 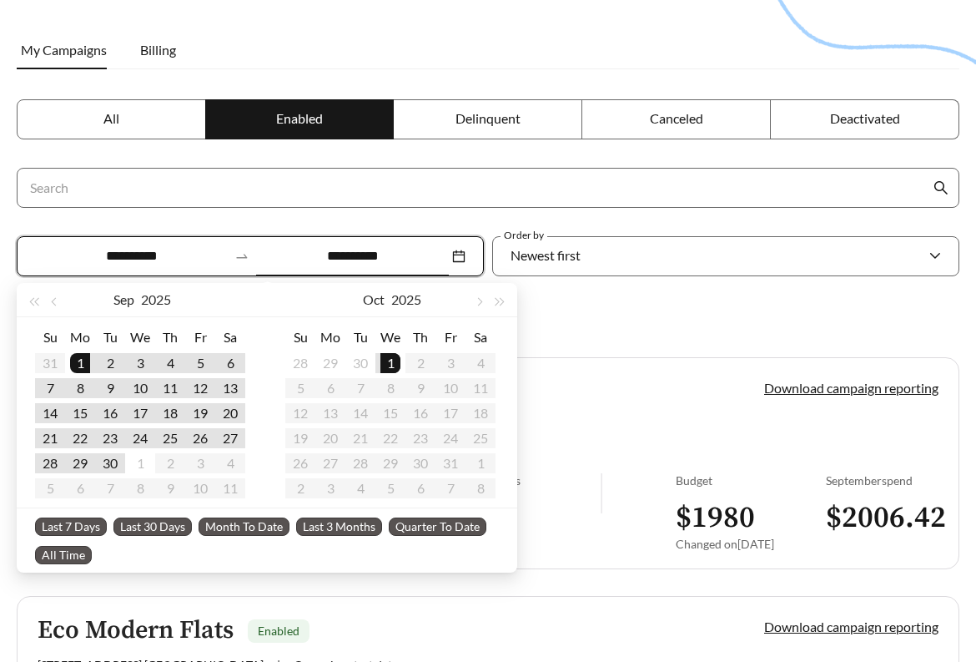 I want to click on td: 2025-09-22, so click(x=80, y=438).